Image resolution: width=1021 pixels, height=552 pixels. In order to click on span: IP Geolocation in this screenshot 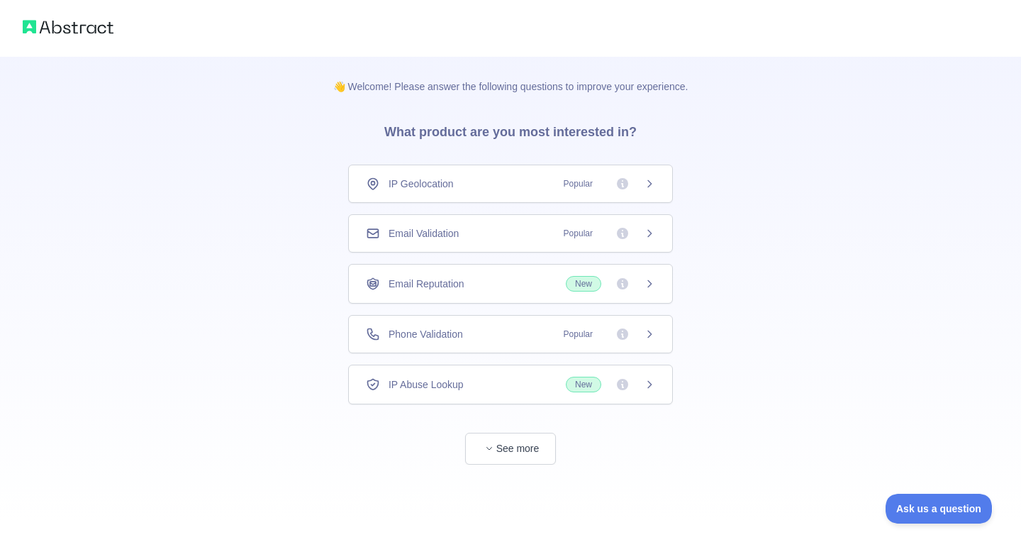, I will do `click(421, 184)`.